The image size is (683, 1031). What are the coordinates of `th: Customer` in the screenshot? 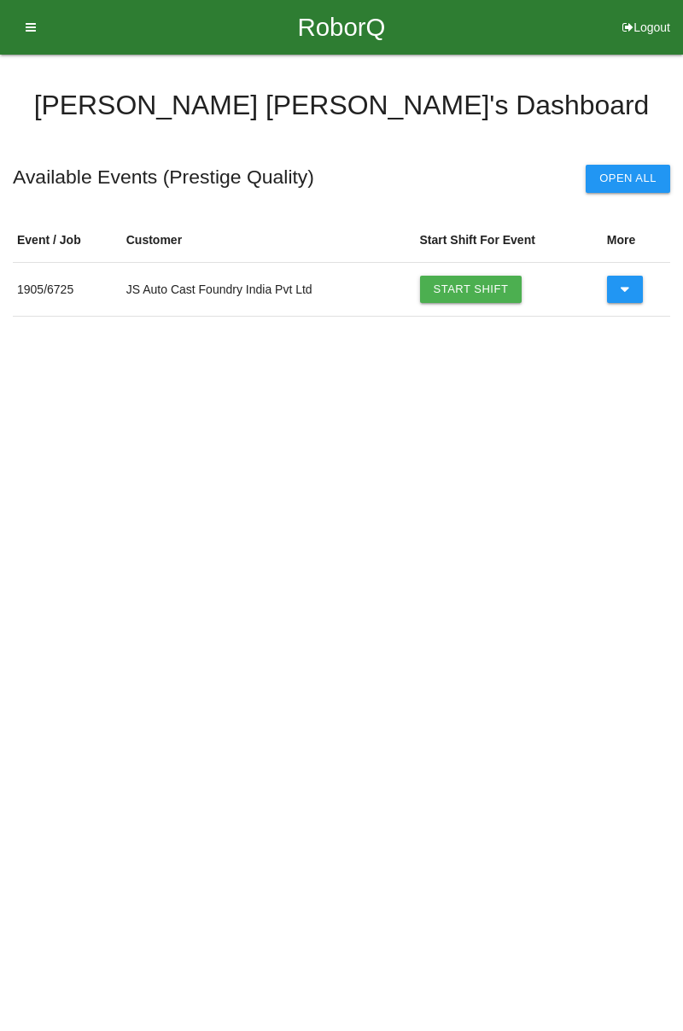 It's located at (269, 241).